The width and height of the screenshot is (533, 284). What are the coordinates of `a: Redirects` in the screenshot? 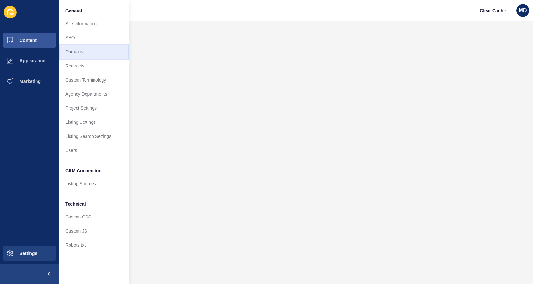 It's located at (94, 66).